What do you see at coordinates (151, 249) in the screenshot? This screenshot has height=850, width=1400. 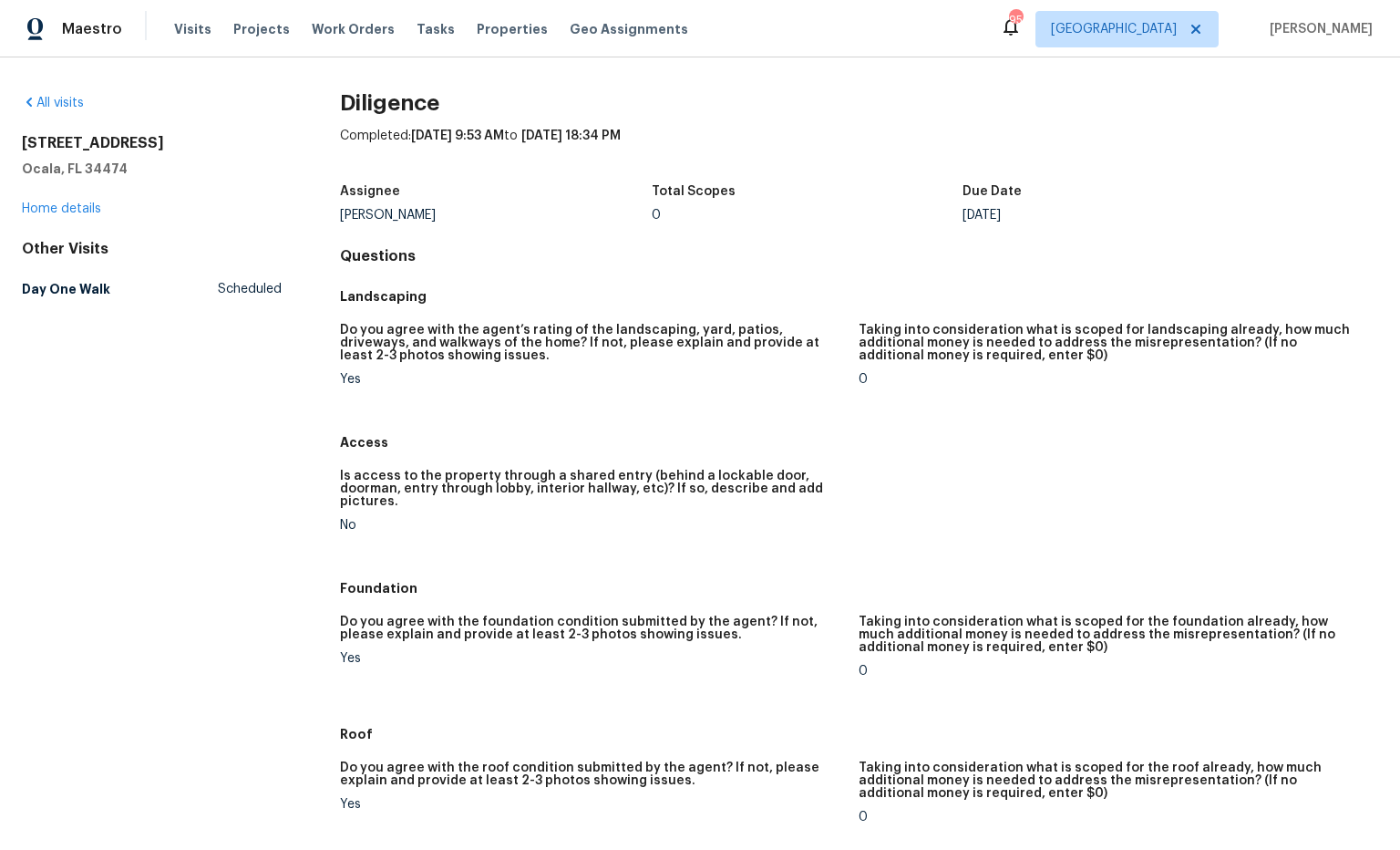 I see `div: Other Visits` at bounding box center [151, 249].